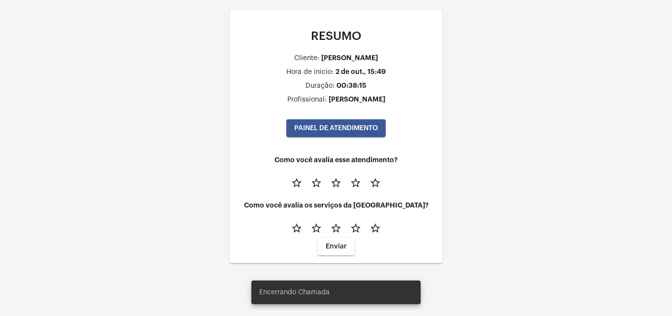  Describe the element at coordinates (336, 128) in the screenshot. I see `button: PAINEL DE ATENDIMENTO` at that location.